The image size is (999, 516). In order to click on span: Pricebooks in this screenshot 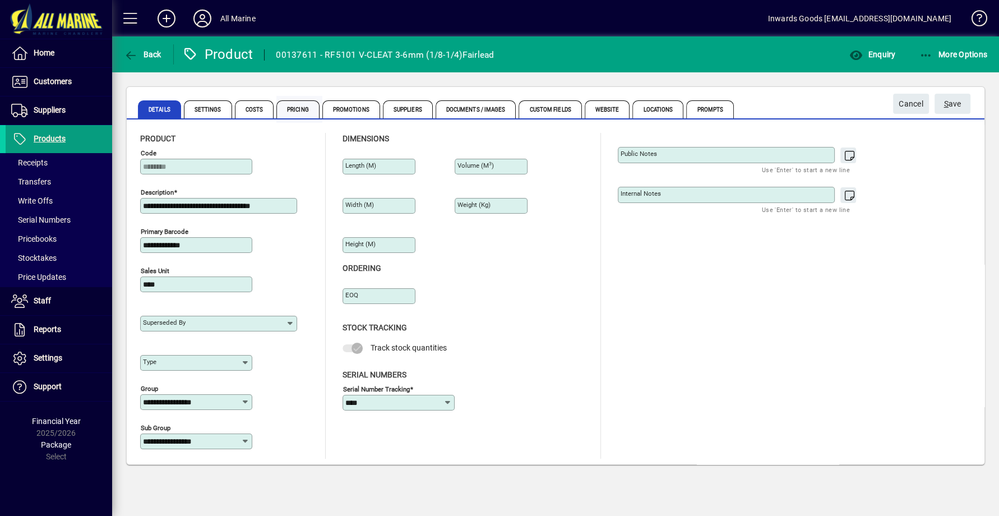, I will do `click(34, 239)`.